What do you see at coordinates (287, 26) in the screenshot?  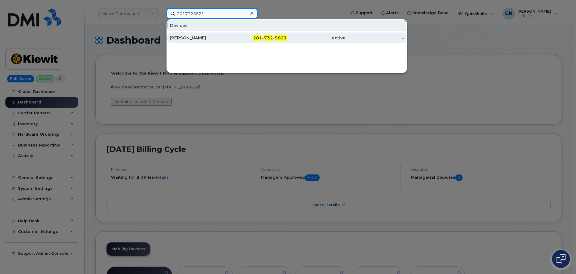 I see `div: Devices` at bounding box center [287, 26].